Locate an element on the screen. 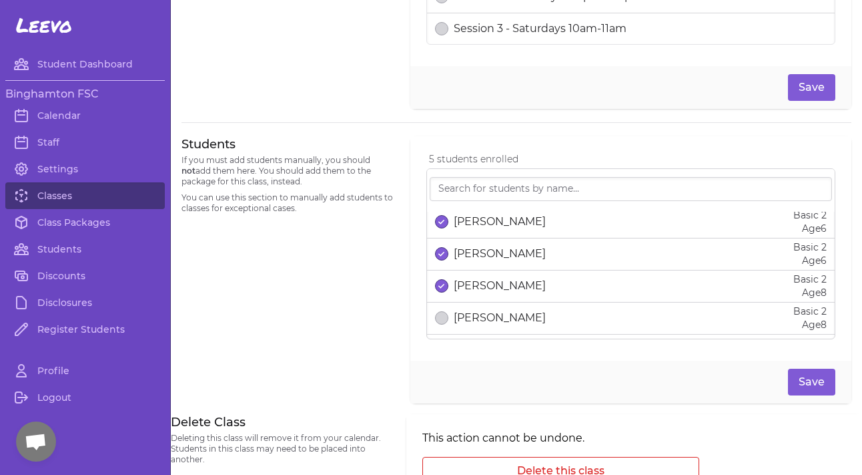 The height and width of the screenshot is (475, 862). a: Logout is located at coordinates (85, 397).